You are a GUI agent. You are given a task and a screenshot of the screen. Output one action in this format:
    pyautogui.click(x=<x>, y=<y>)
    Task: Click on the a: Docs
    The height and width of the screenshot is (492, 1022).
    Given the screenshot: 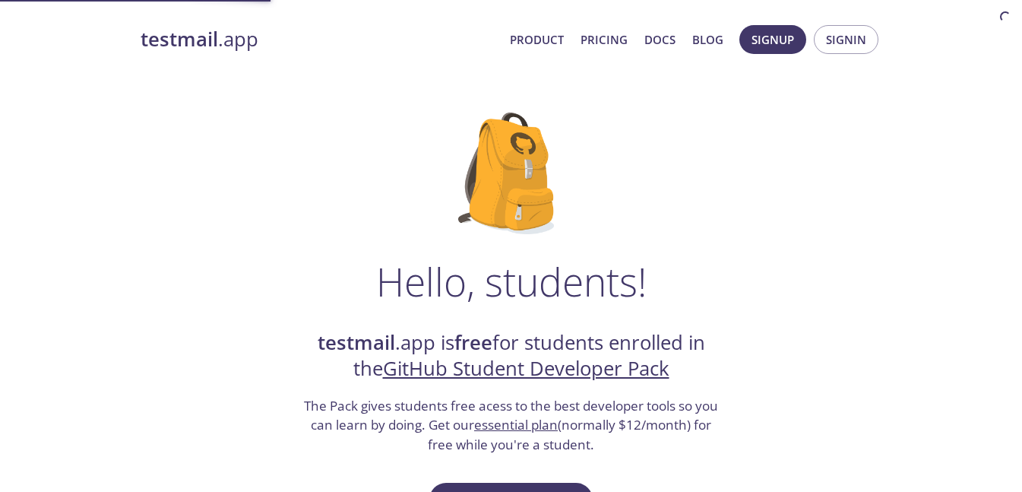 What is the action you would take?
    pyautogui.click(x=660, y=40)
    